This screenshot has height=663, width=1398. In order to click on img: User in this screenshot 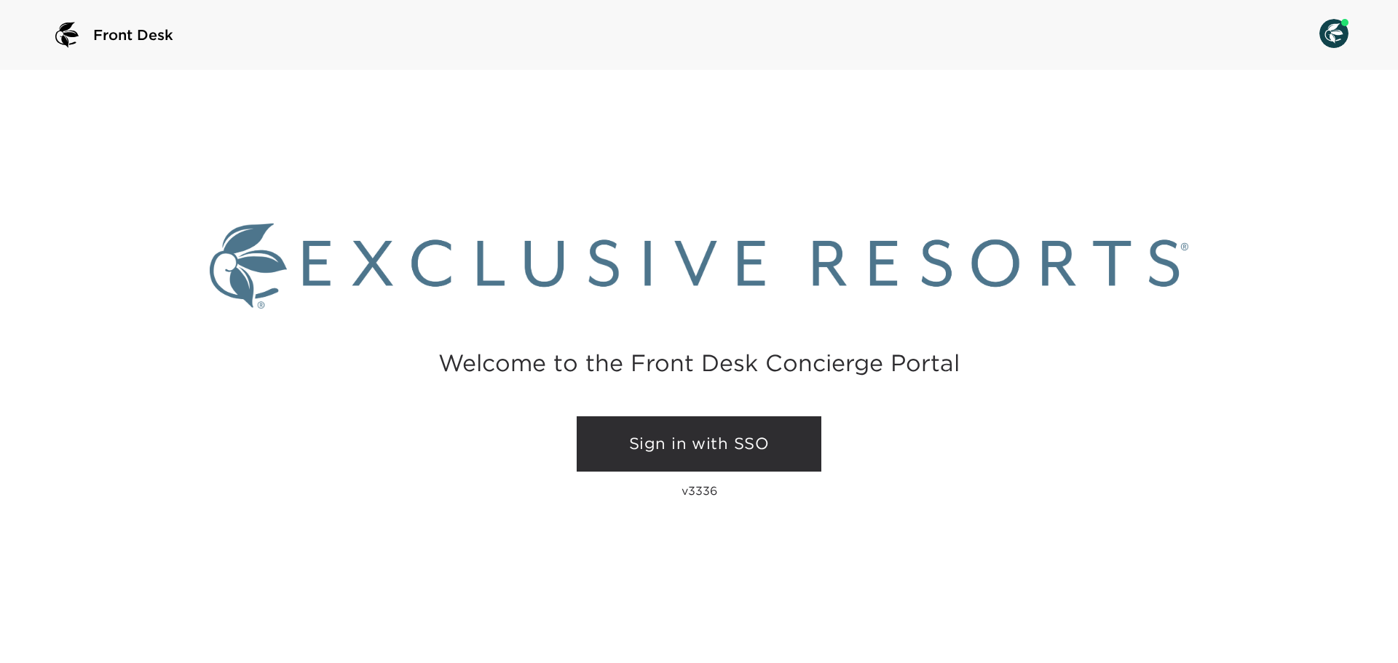, I will do `click(1334, 33)`.